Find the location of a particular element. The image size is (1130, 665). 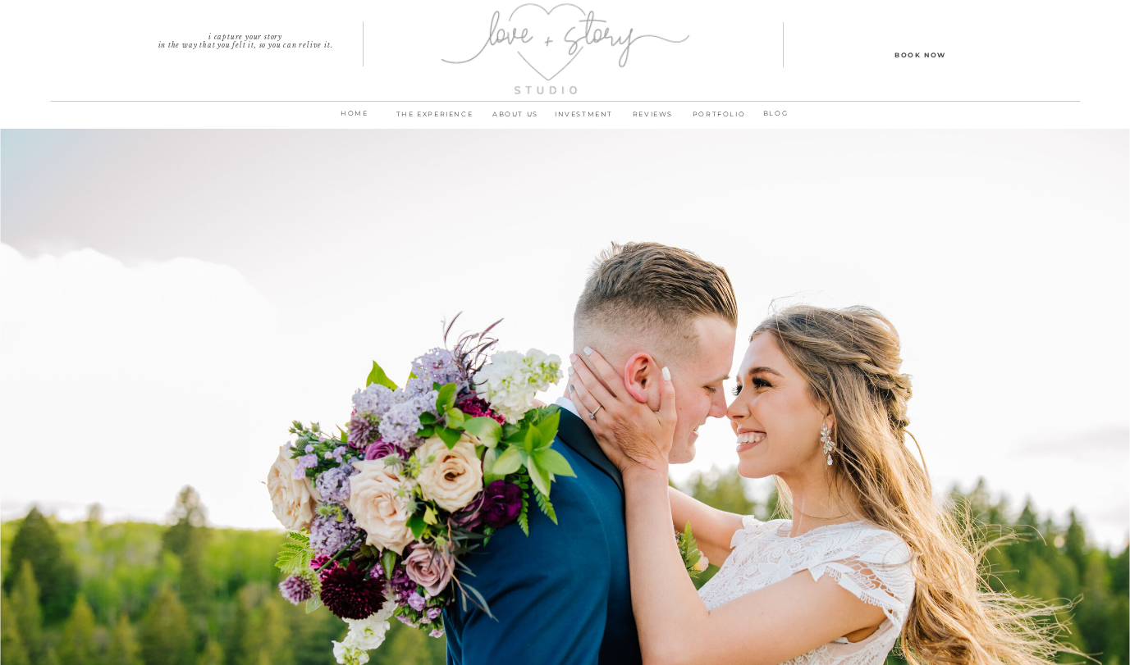

p: home is located at coordinates (354, 118).